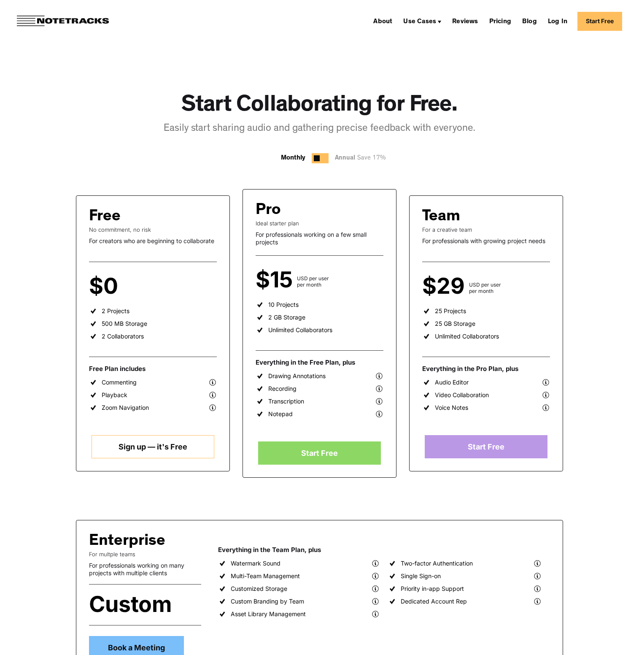 Image resolution: width=639 pixels, height=655 pixels. I want to click on div: 2 Collaborators, so click(123, 336).